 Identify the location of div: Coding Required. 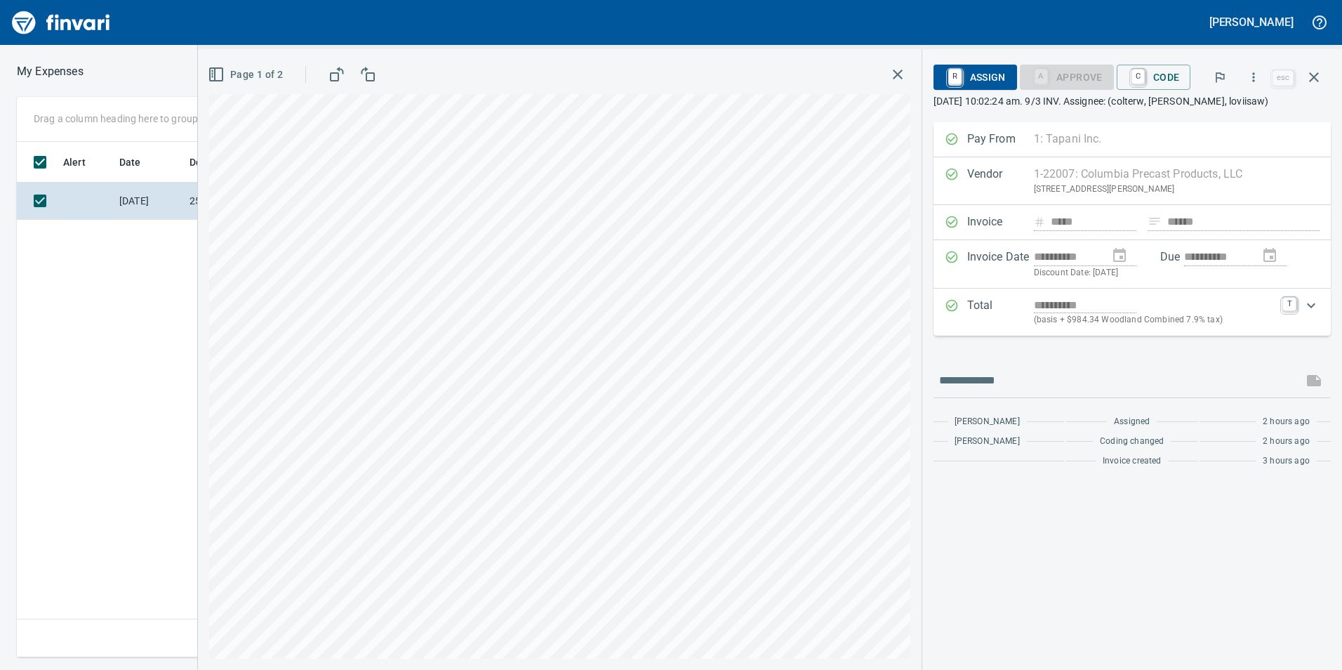
(1067, 76).